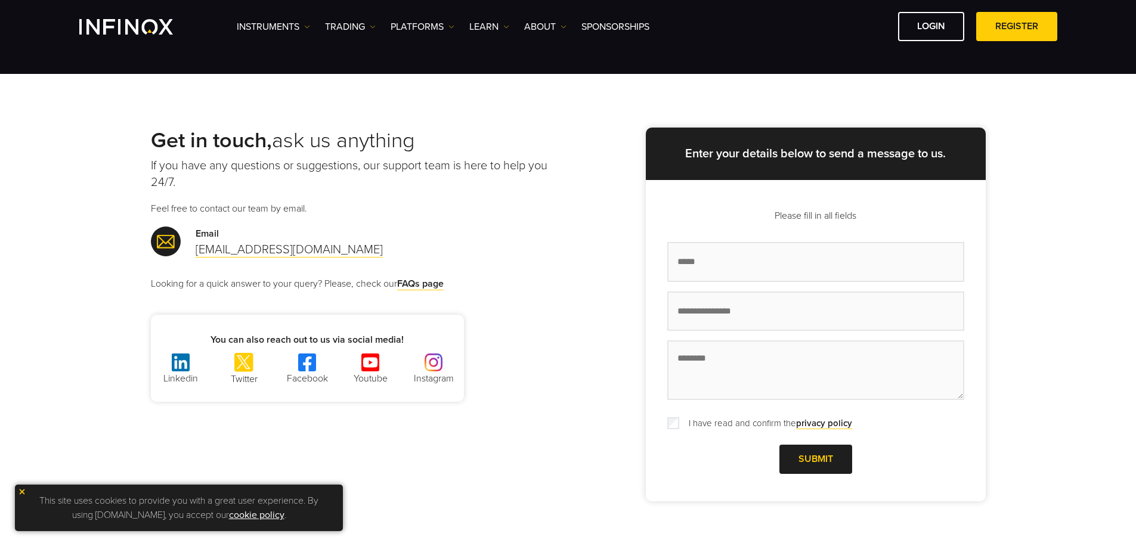 This screenshot has height=543, width=1136. I want to click on a: ABOUT, so click(545, 27).